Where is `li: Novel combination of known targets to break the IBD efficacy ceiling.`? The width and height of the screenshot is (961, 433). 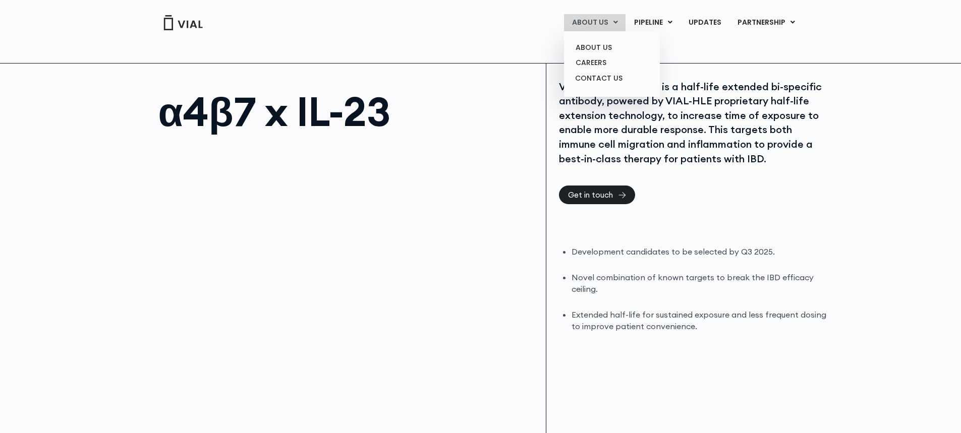 li: Novel combination of known targets to break the IBD efficacy ceiling. is located at coordinates (699, 283).